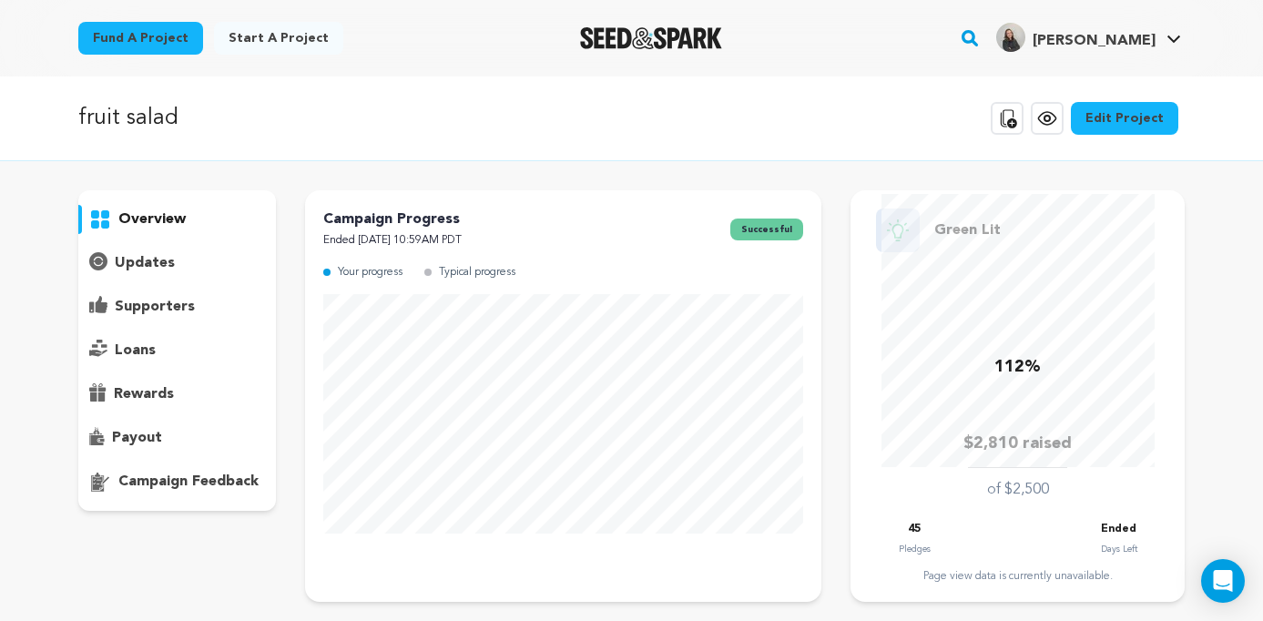 The width and height of the screenshot is (1263, 621). I want to click on p: 45, so click(914, 529).